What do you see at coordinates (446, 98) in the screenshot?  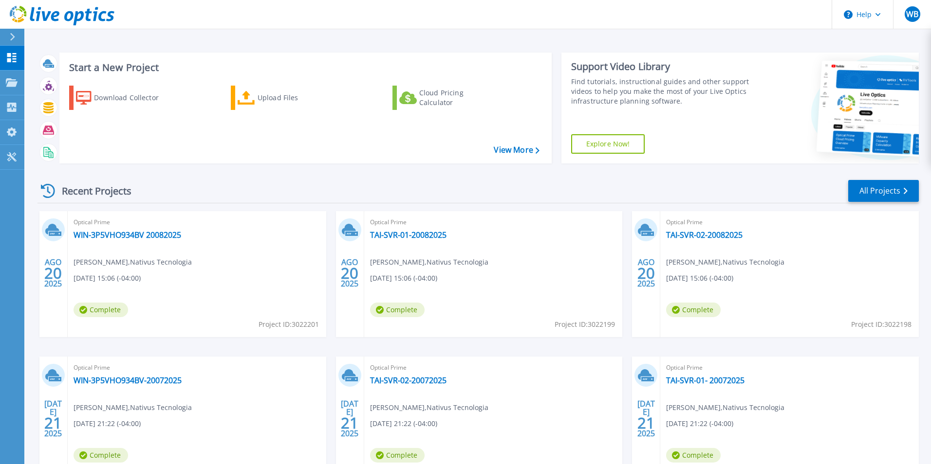 I see `a: Cloud Pricing Calculator` at bounding box center [446, 98].